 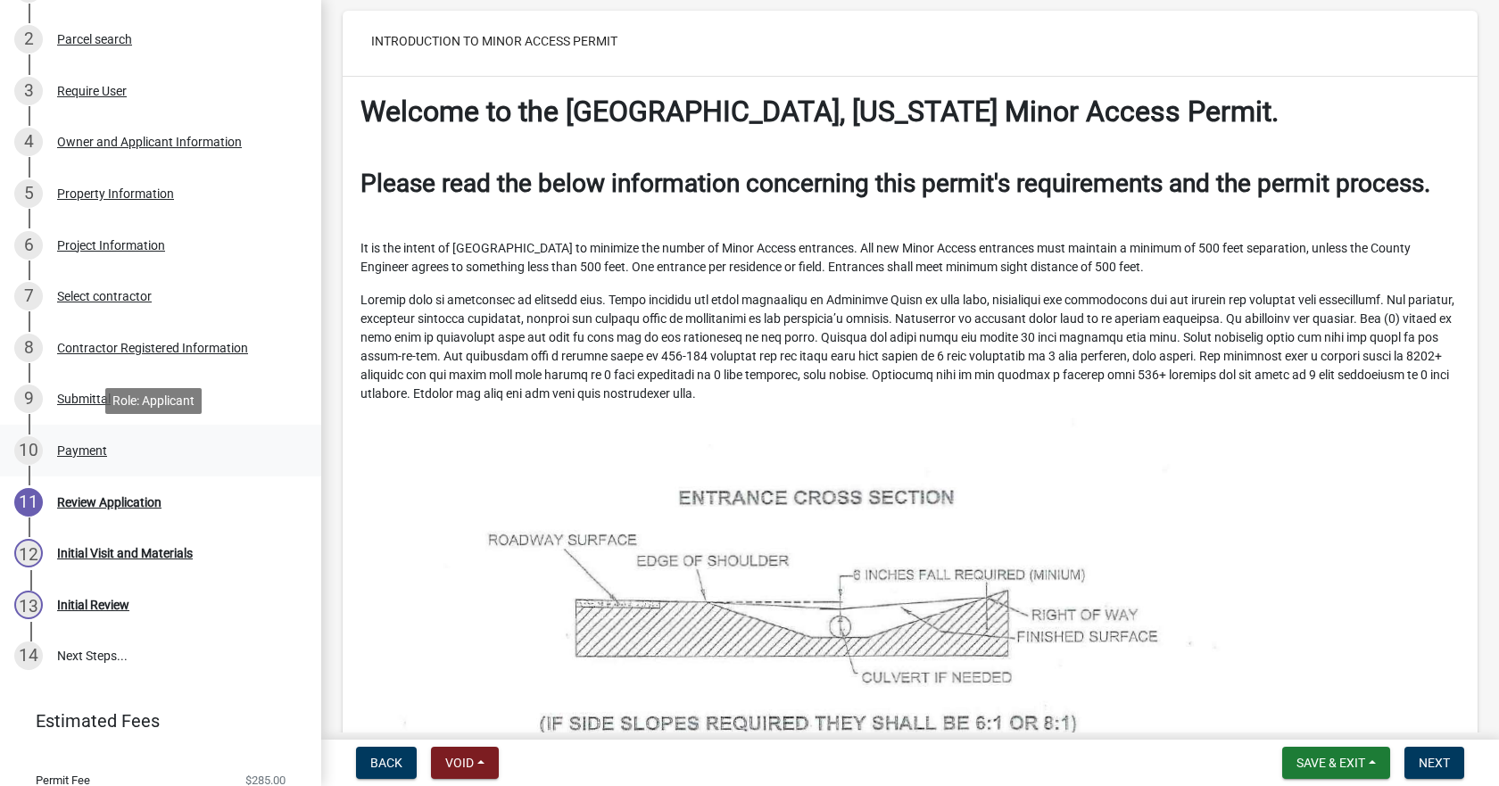 I want to click on div: 12, so click(x=29, y=553).